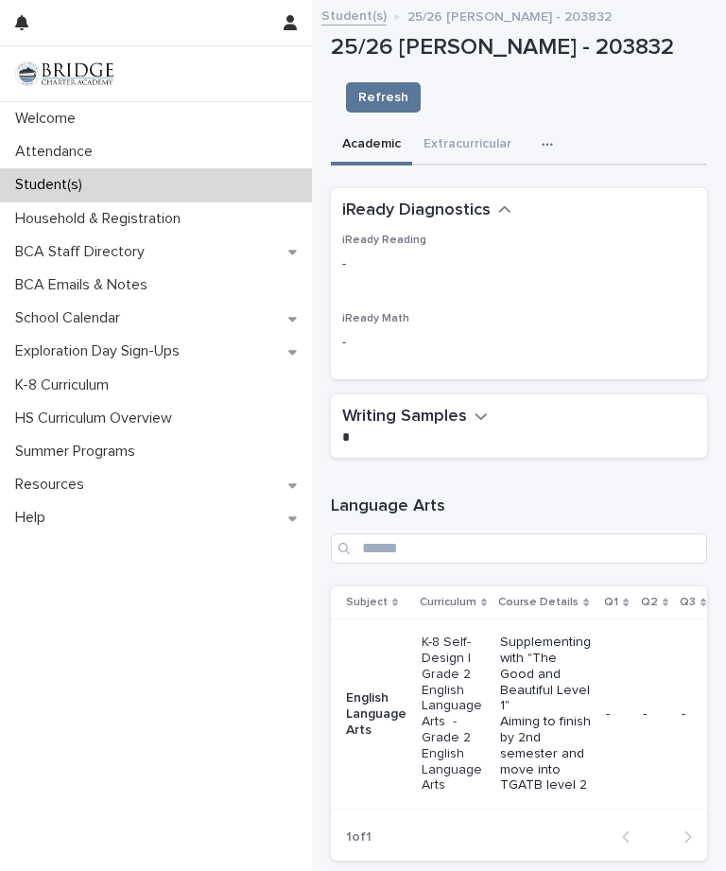 This screenshot has width=726, height=871. Describe the element at coordinates (682, 837) in the screenshot. I see `button: Next` at that location.